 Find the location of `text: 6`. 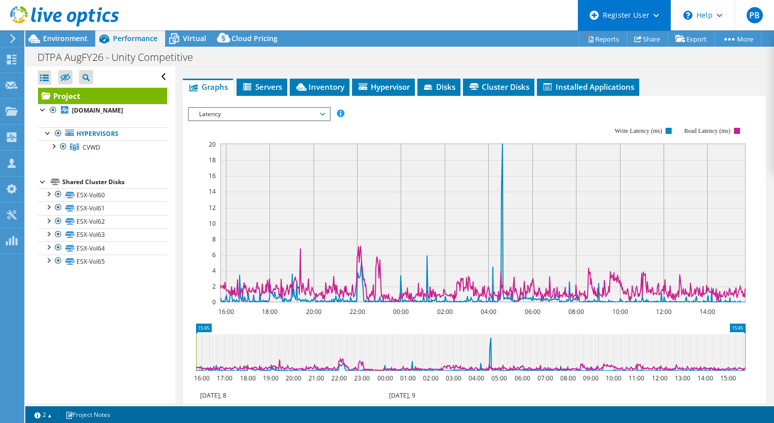

text: 6 is located at coordinates (214, 254).